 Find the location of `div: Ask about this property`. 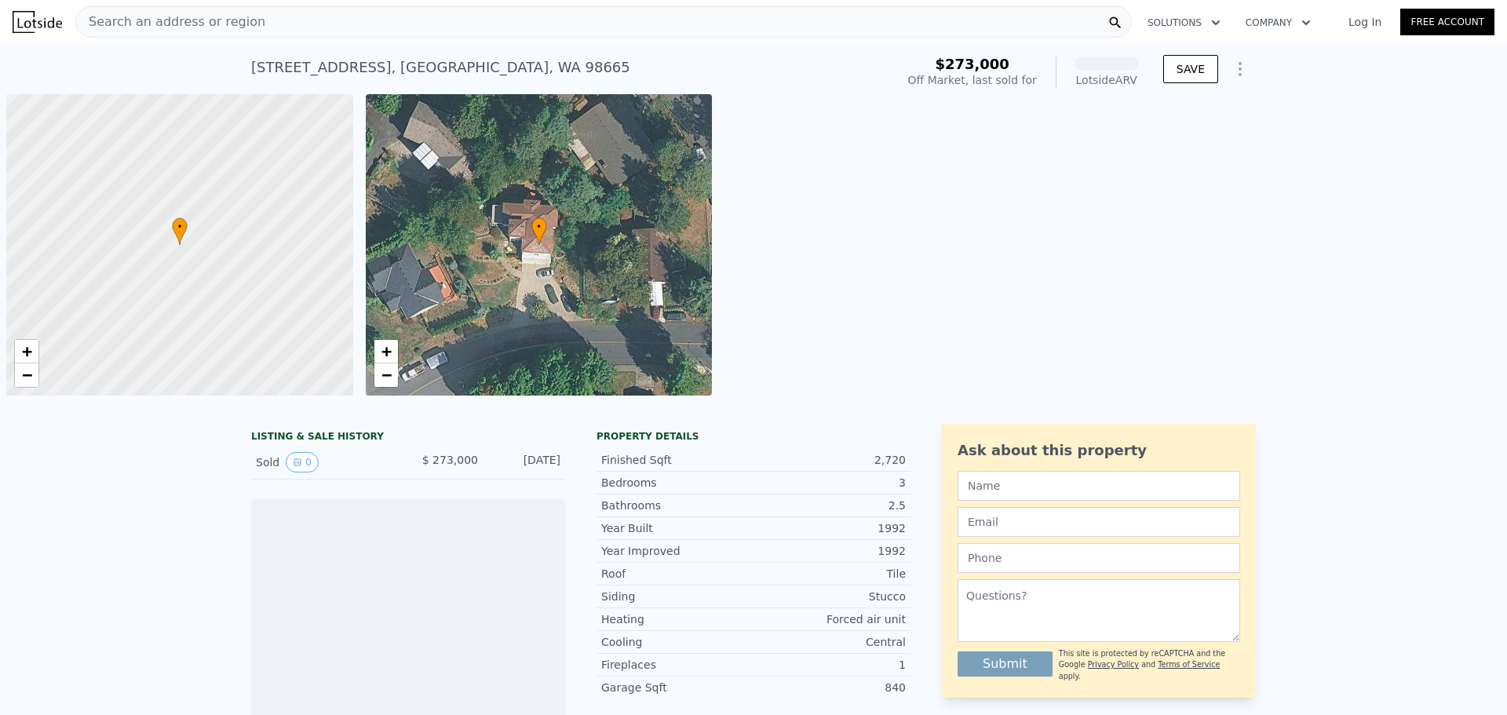

div: Ask about this property is located at coordinates (1099, 451).